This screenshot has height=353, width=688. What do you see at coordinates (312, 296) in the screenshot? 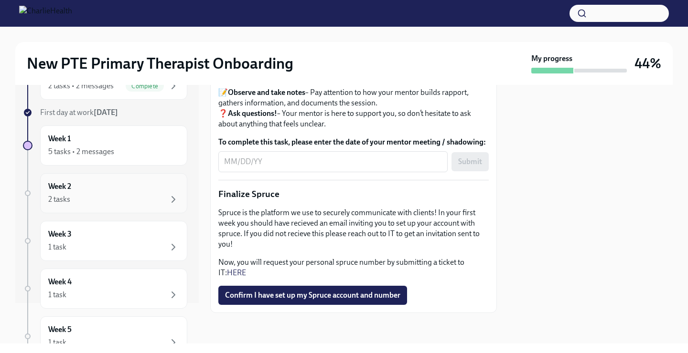
I see `button: Confirm I have set up my Spruce account and number` at bounding box center [312, 296].